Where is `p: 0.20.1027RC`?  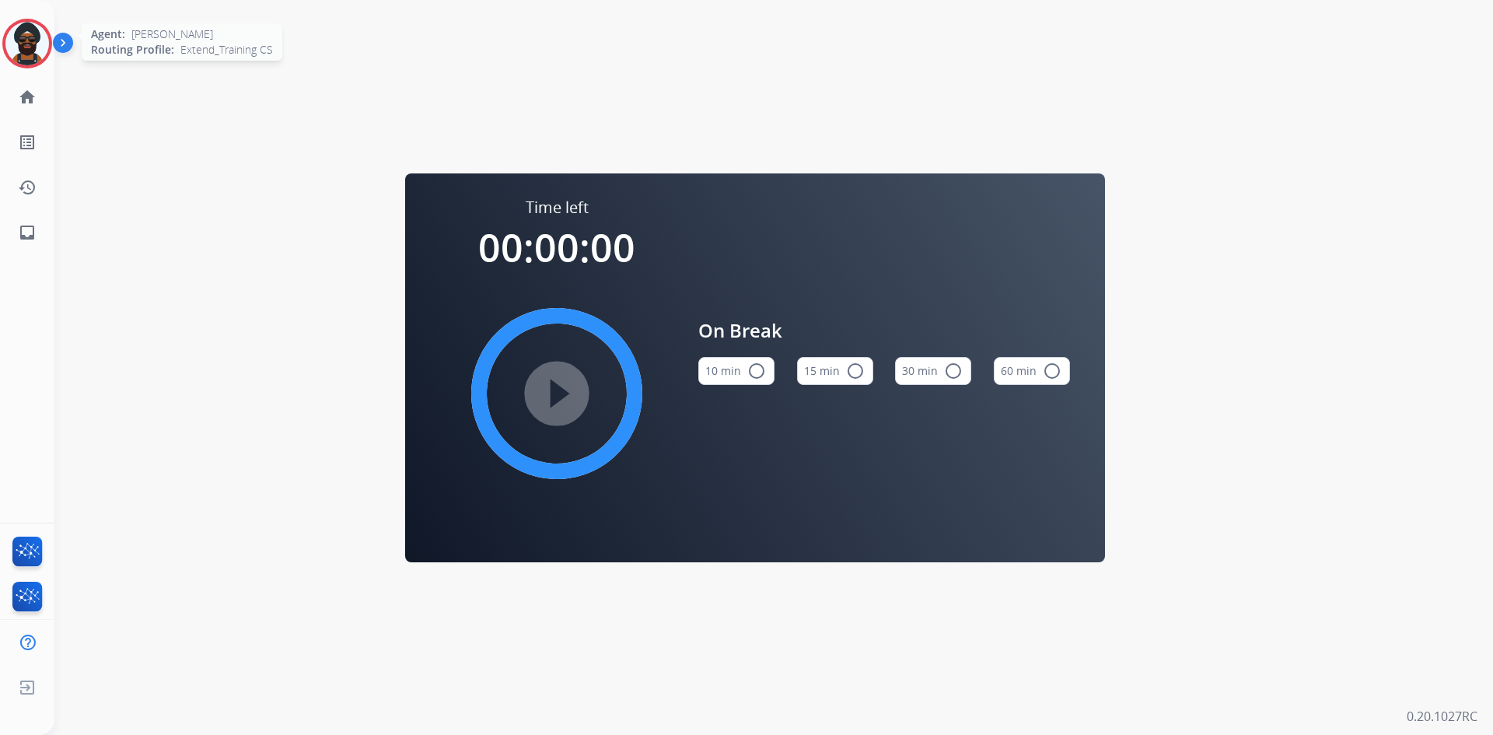
p: 0.20.1027RC is located at coordinates (1442, 716).